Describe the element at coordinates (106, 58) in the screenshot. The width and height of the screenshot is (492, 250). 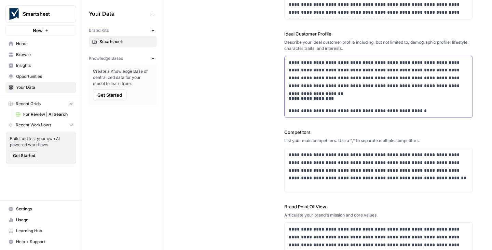
I see `span: Knowledge Bases` at that location.